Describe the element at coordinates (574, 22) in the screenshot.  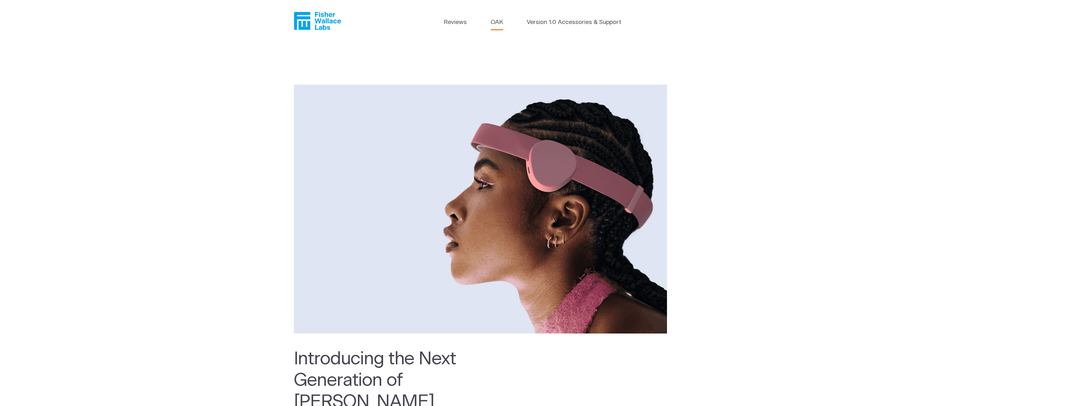
I see `a: Version 1.0 Accessories & Support` at that location.